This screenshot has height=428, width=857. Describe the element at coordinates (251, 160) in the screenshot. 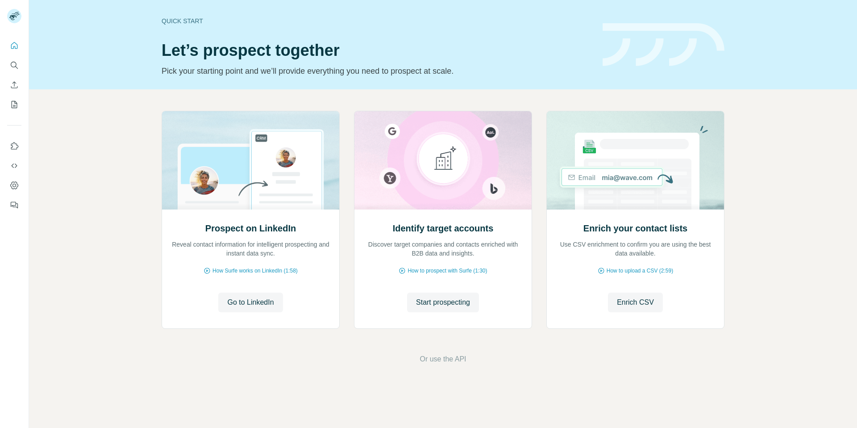

I see `img: Prospect on LinkedIn` at that location.